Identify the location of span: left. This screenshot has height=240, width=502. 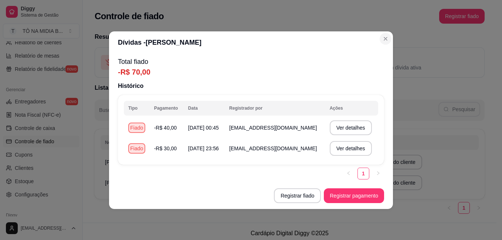
(348, 173).